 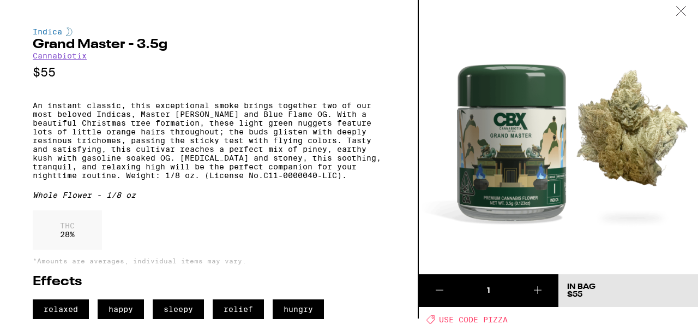 I want to click on div: In Bag, so click(x=582, y=286).